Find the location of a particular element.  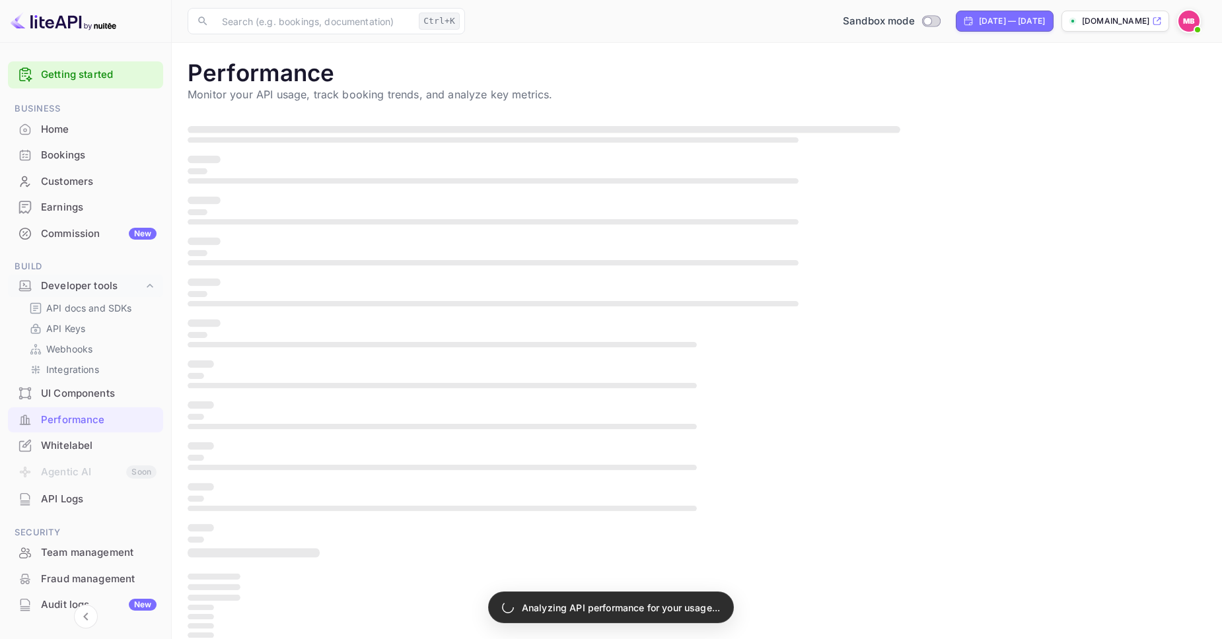

div: API docs and SDKs is located at coordinates (91, 308).